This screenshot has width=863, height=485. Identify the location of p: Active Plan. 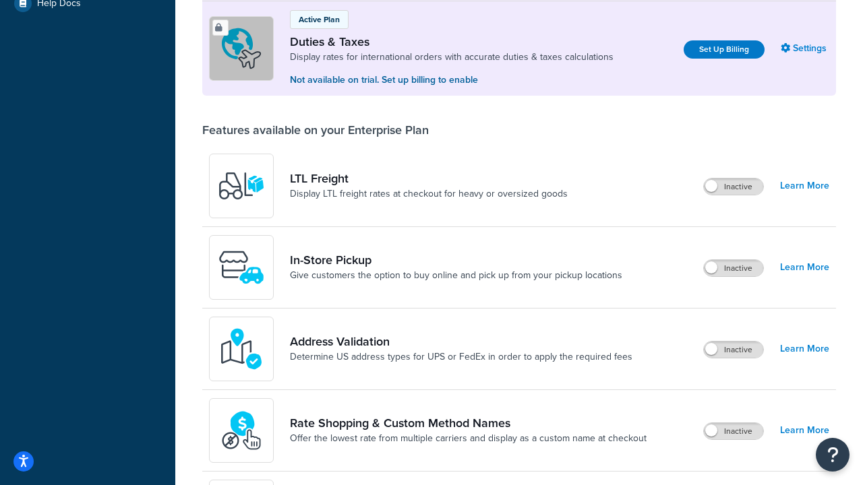
(319, 20).